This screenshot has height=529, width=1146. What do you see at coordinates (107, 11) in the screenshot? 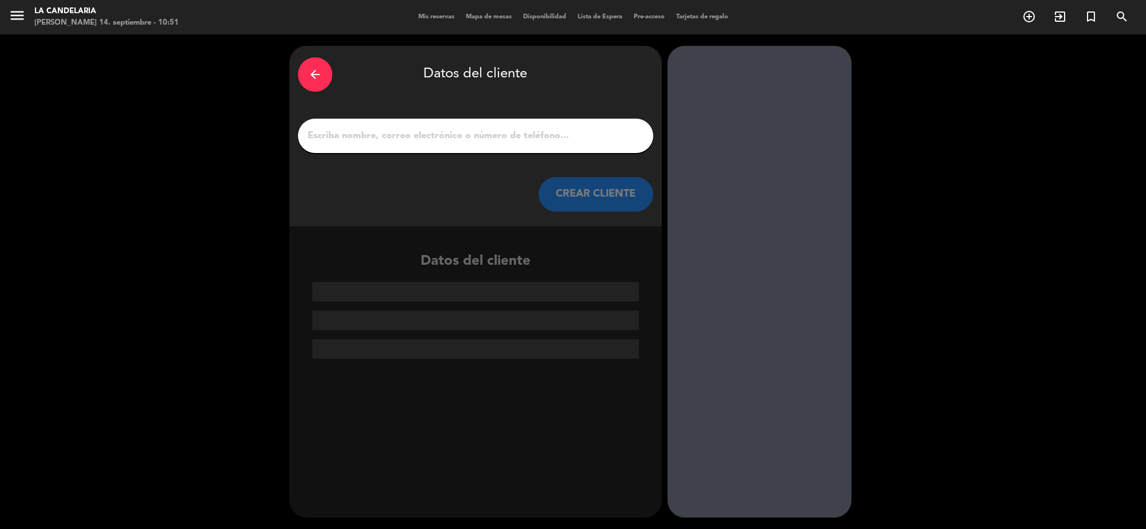
I see `div: LA CANDELARIA` at bounding box center [107, 11].